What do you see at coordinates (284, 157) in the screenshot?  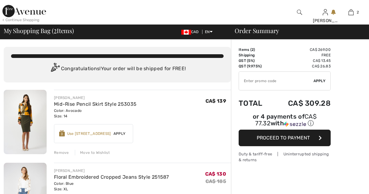 I see `div: Duty & tariff-free | Uninterrupted shipping & returns` at bounding box center [284, 157].